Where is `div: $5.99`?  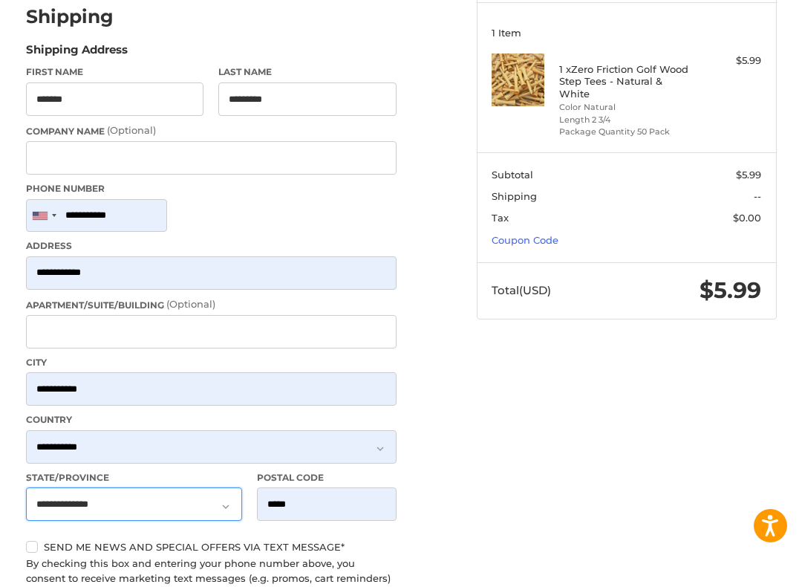 div: $5.99 is located at coordinates (727, 61).